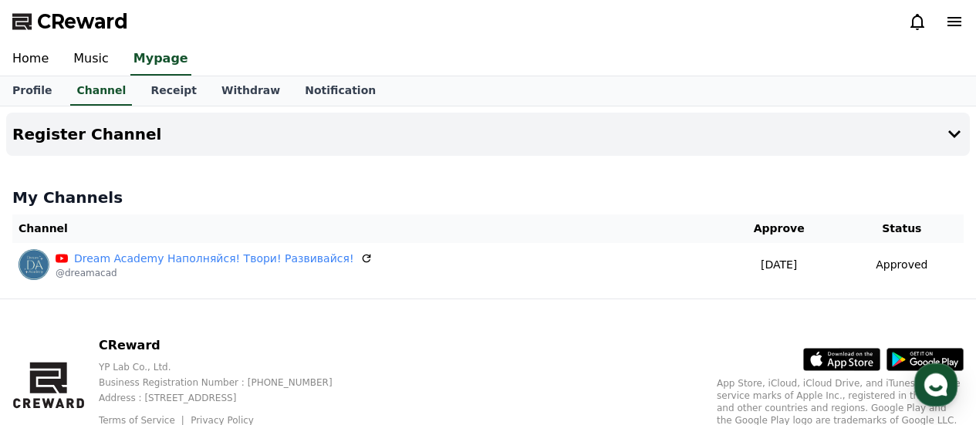 Image resolution: width=976 pixels, height=425 pixels. Describe the element at coordinates (70, 22) in the screenshot. I see `a: CReward` at that location.